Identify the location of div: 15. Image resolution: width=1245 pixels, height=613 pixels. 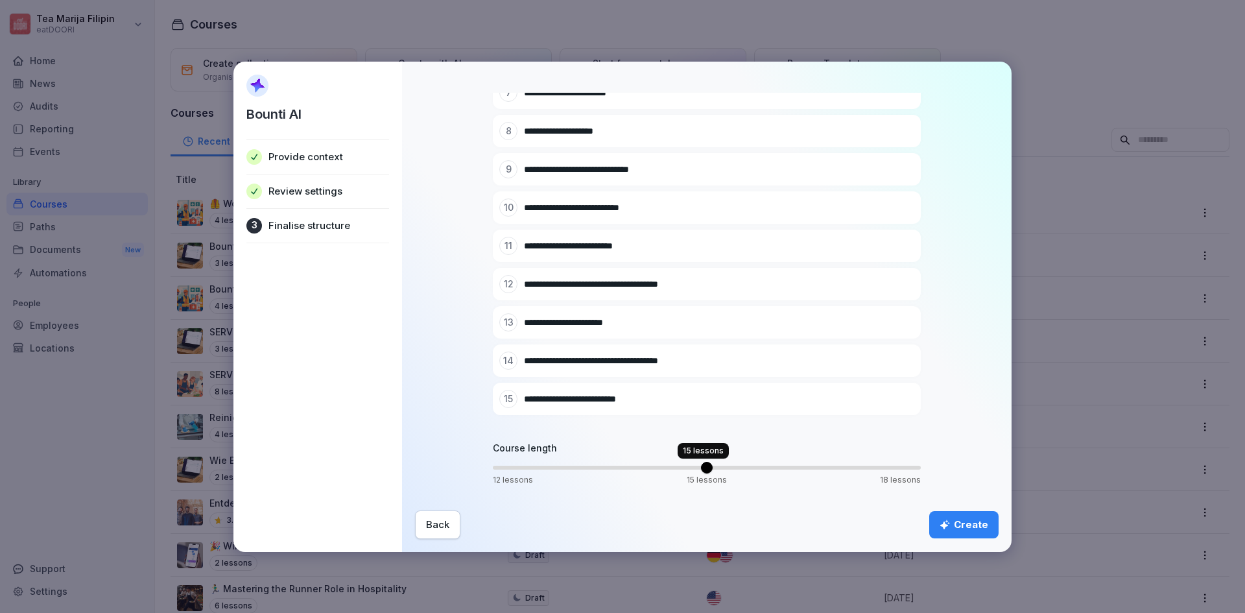
(508, 399).